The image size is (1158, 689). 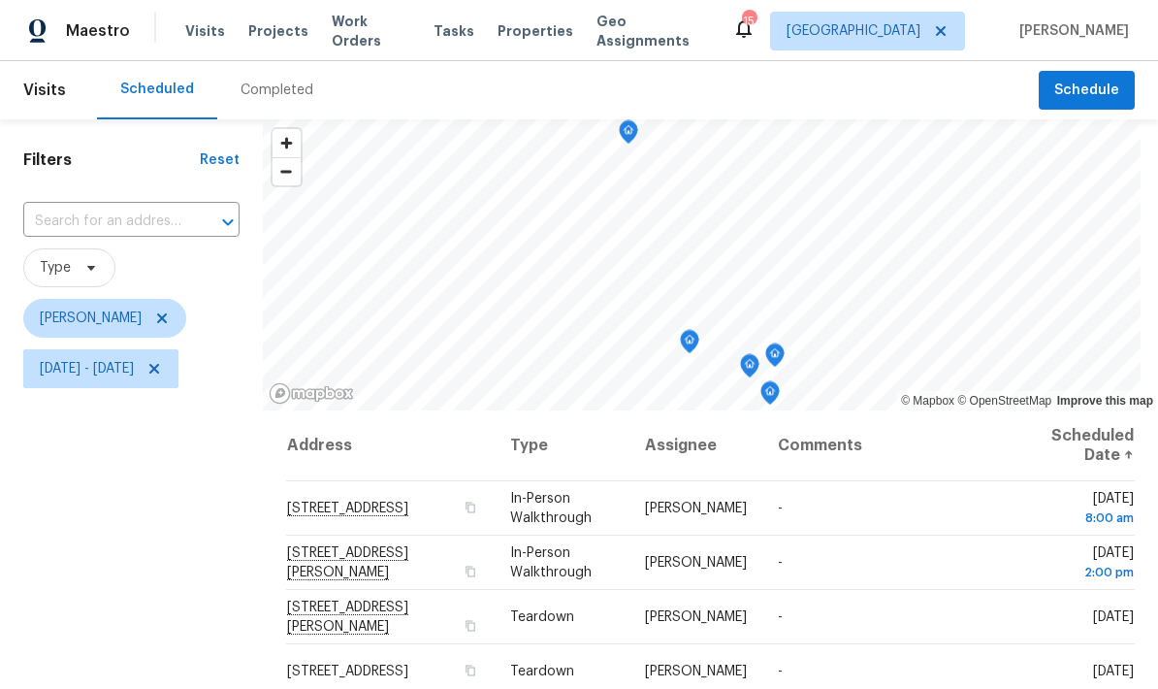 I want to click on span: Zoom out, so click(x=286, y=172).